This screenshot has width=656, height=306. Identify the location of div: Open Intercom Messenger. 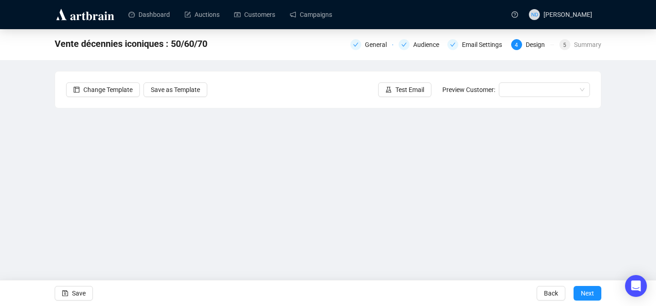
(636, 286).